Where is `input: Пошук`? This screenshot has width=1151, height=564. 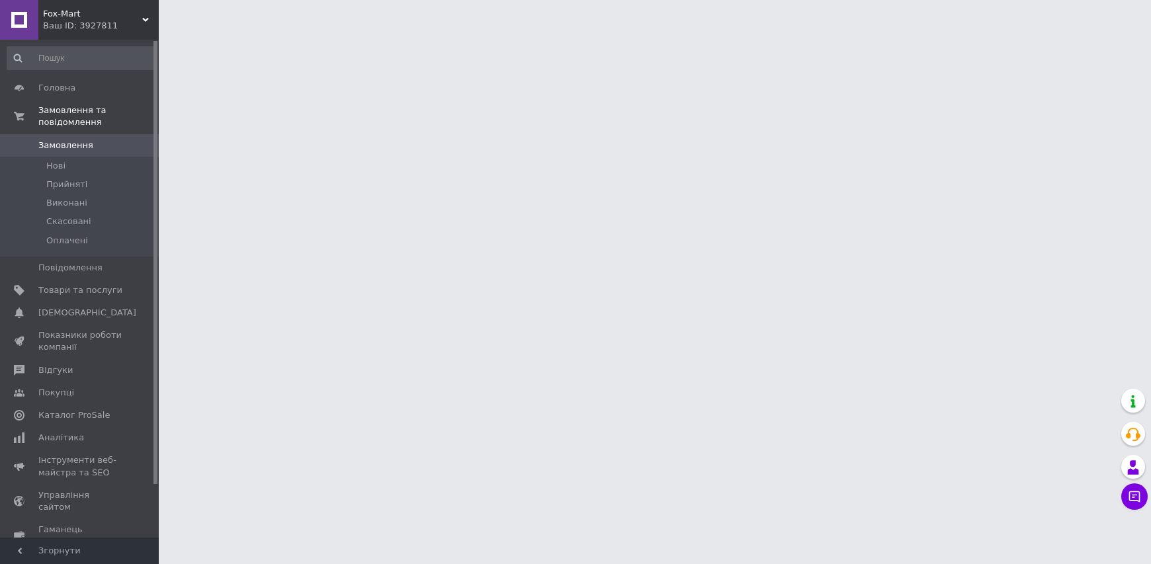 input: Пошук is located at coordinates (81, 58).